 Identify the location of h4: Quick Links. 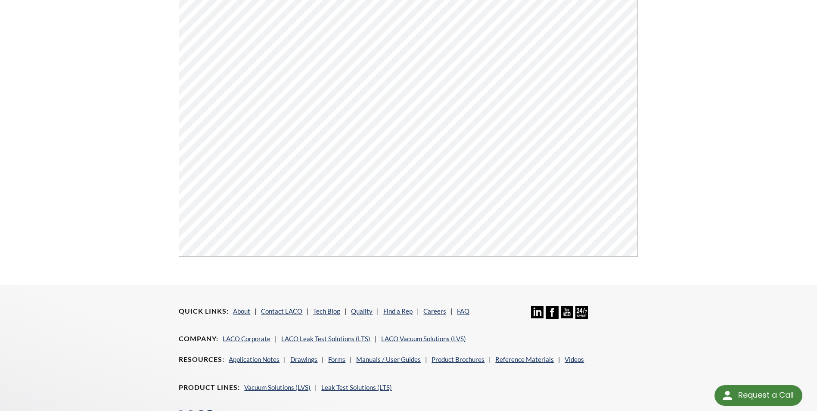
(204, 311).